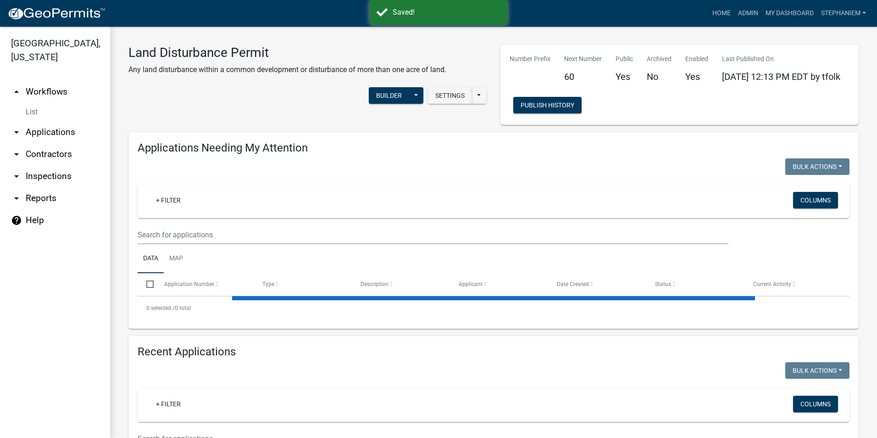  Describe the element at coordinates (530, 59) in the screenshot. I see `p: Number Prefix` at that location.